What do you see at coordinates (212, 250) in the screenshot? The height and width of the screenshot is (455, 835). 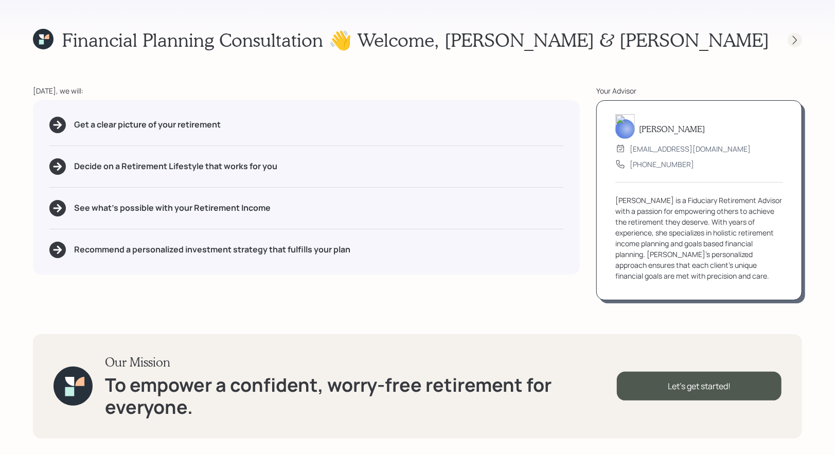 I see `h5: Recommend a personalized investment strategy that fulfills your plan` at bounding box center [212, 250].